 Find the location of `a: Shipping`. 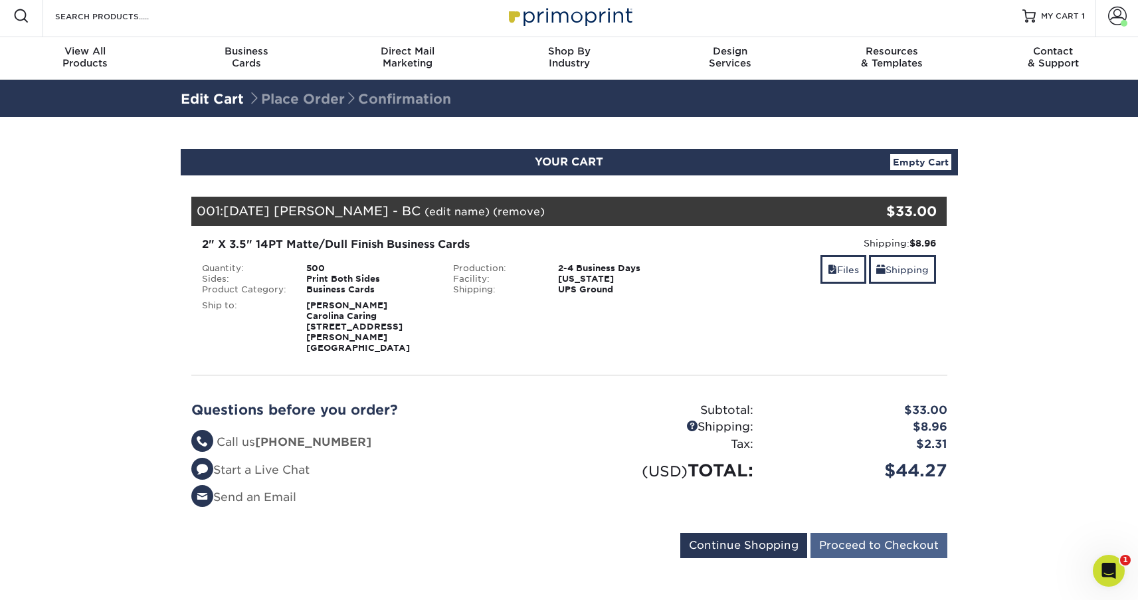

a: Shipping is located at coordinates (903, 269).